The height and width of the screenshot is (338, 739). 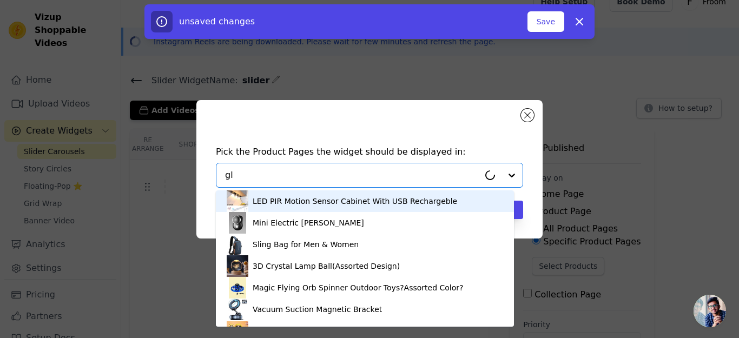 What do you see at coordinates (355, 201) in the screenshot?
I see `div: LED PIR Motion Sensor Cabinet With USB Rechargeble` at bounding box center [355, 201].